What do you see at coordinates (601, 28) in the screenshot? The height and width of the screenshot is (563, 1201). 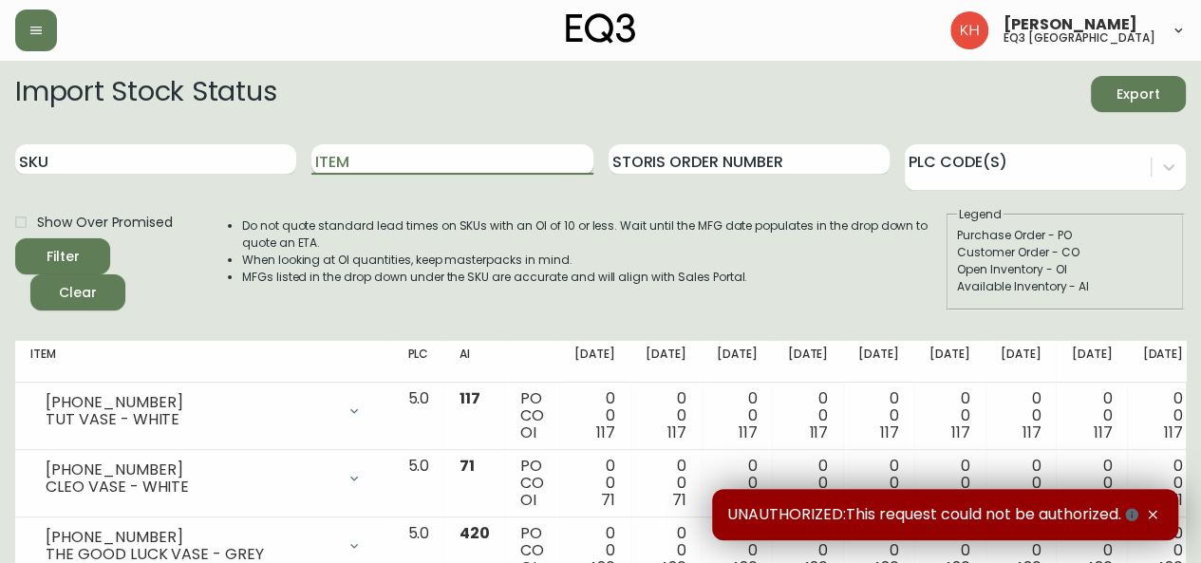 I see `img: logo` at bounding box center [601, 28].